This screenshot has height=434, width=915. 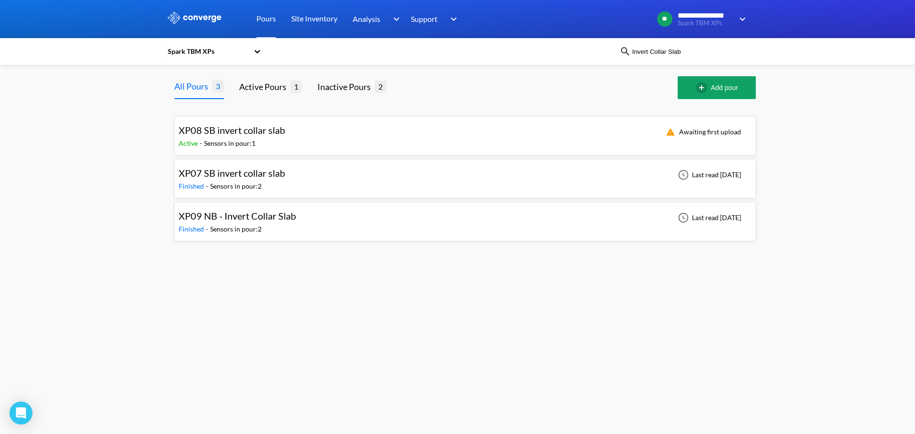 What do you see at coordinates (367, 19) in the screenshot?
I see `span: Analysis` at bounding box center [367, 19].